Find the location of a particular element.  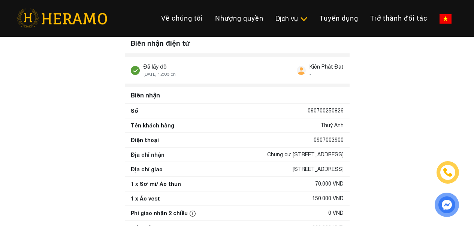

div: Kiên Phát Đạt is located at coordinates (326, 67).